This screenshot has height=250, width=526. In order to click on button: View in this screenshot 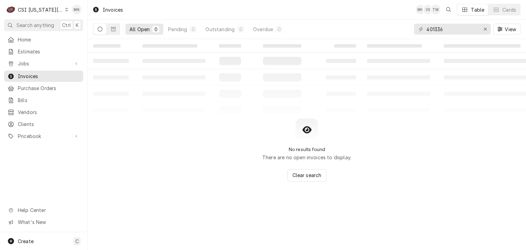, I will do `click(507, 29)`.